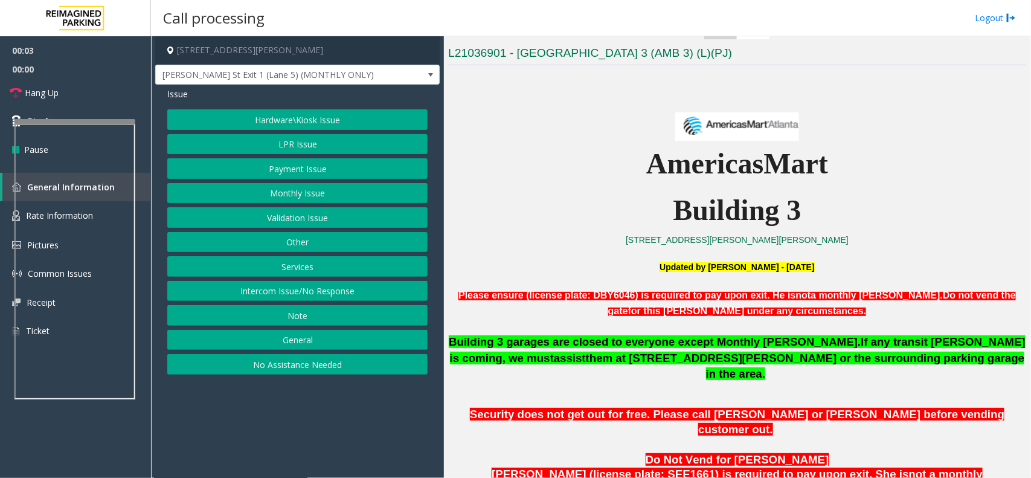 The image size is (1031, 478). I want to click on h3: Call processing, so click(214, 18).